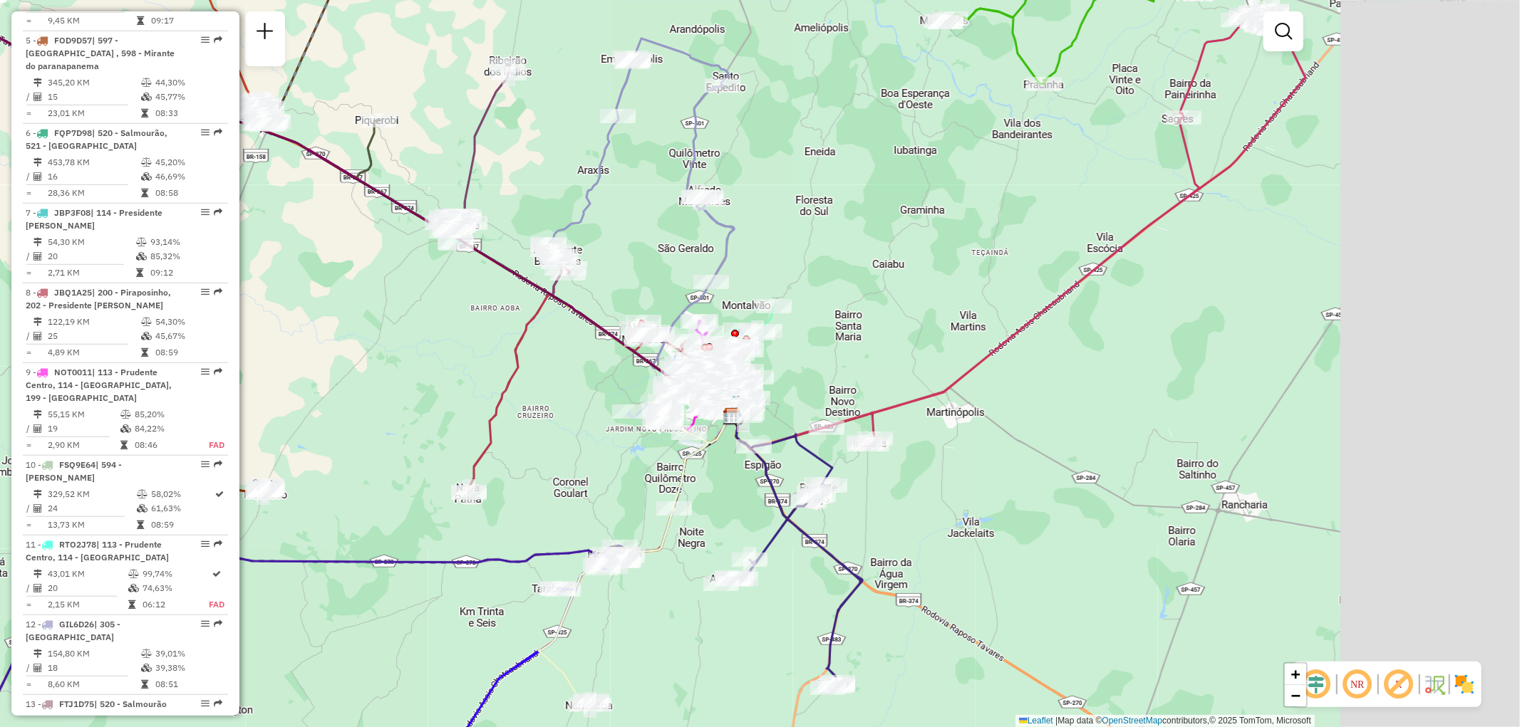  What do you see at coordinates (83, 429) in the screenshot?
I see `td: 19` at bounding box center [83, 429].